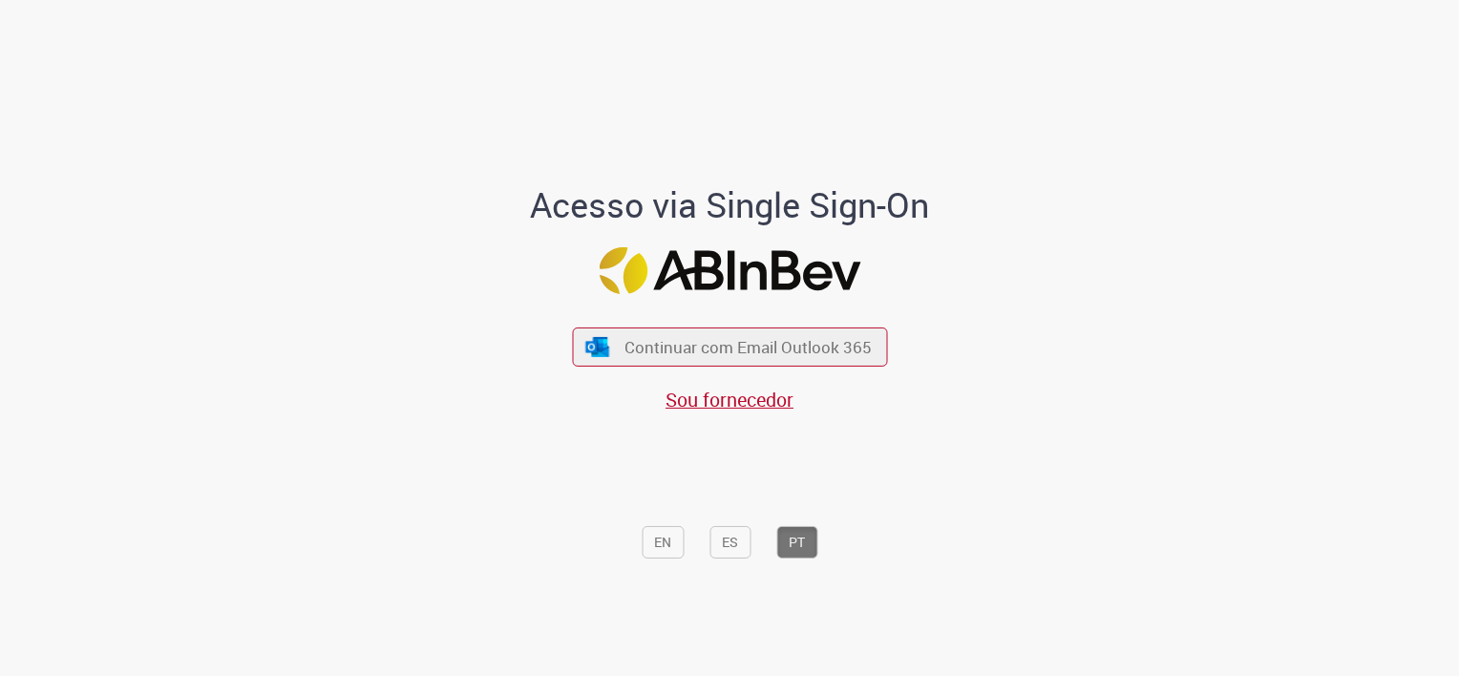  I want to click on h1: Acesso via Single Sign-On, so click(729, 205).